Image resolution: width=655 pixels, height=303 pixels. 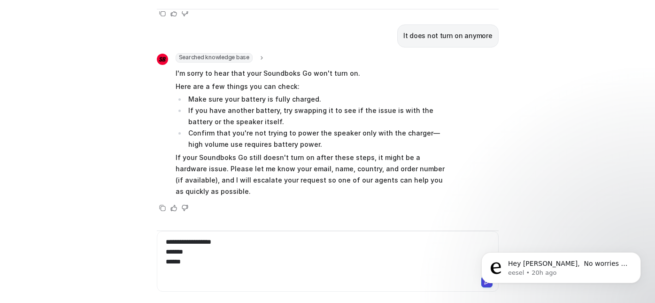 What do you see at coordinates (318, 116) in the screenshot?
I see `li: If you have another battery, try swapping it to see if the issue is with the battery or the speak...` at bounding box center [318, 116].